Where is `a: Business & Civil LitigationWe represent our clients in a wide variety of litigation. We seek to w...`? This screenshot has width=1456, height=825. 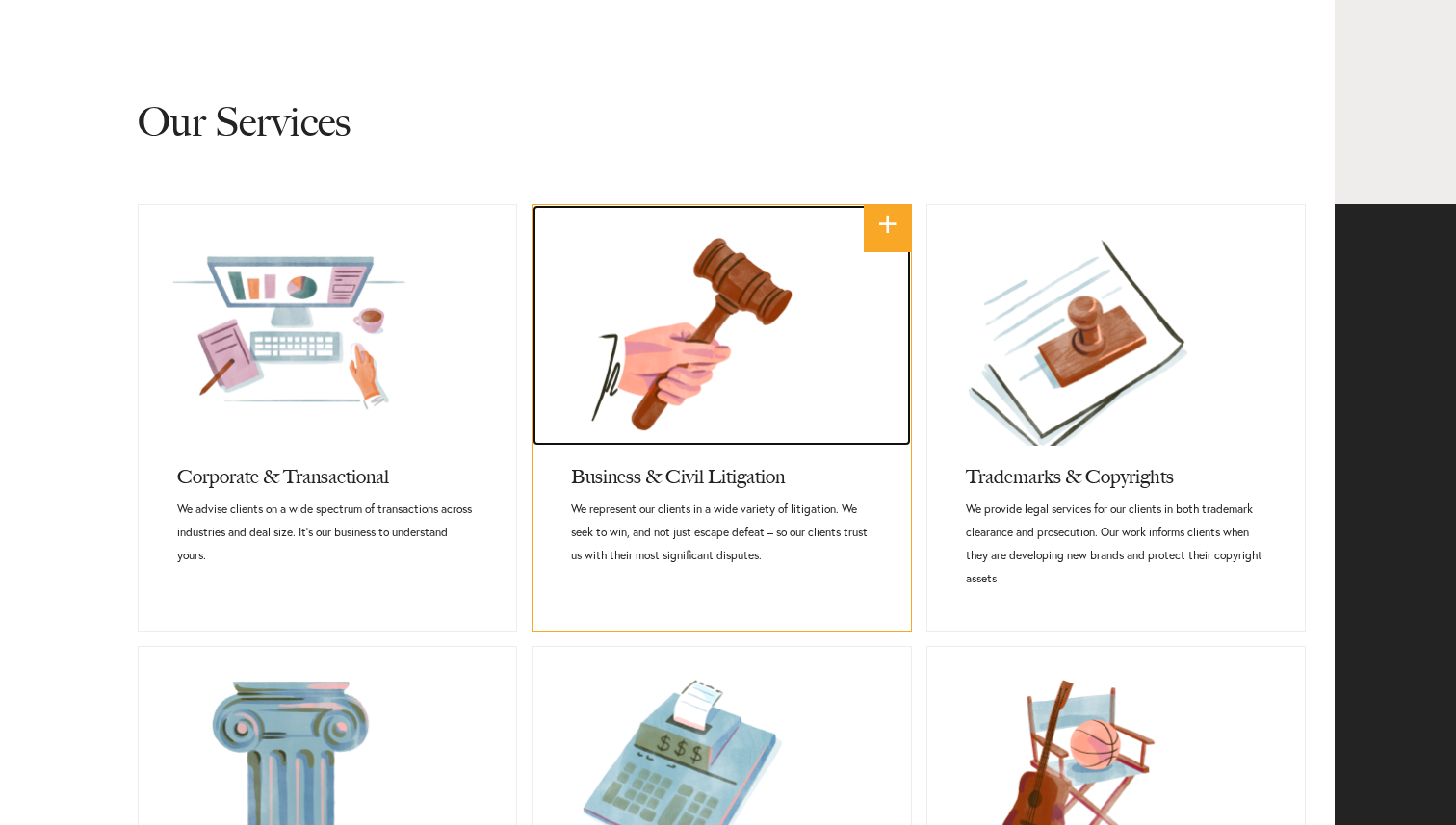
a: Business & Civil LitigationWe represent our clients in a wide variety of litigation. We seek to w... is located at coordinates (721, 527).